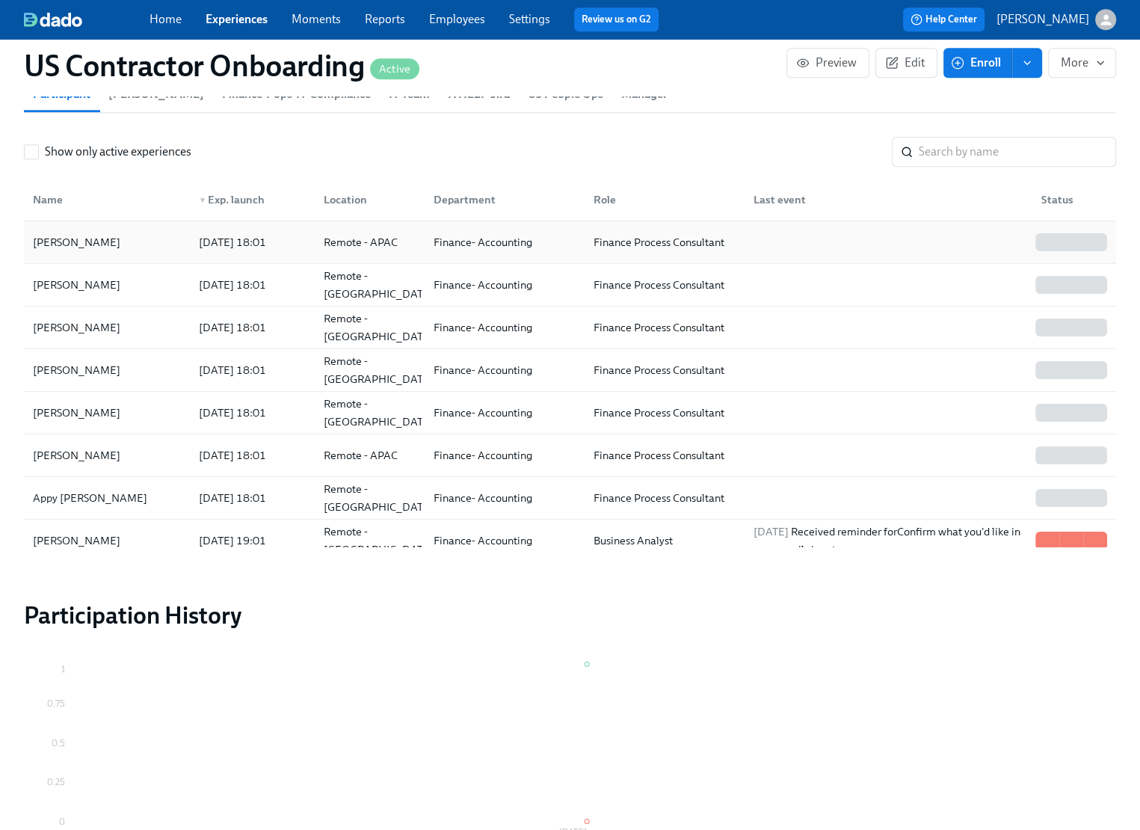  Describe the element at coordinates (249, 200) in the screenshot. I see `div: ▼Exp. launch` at that location.